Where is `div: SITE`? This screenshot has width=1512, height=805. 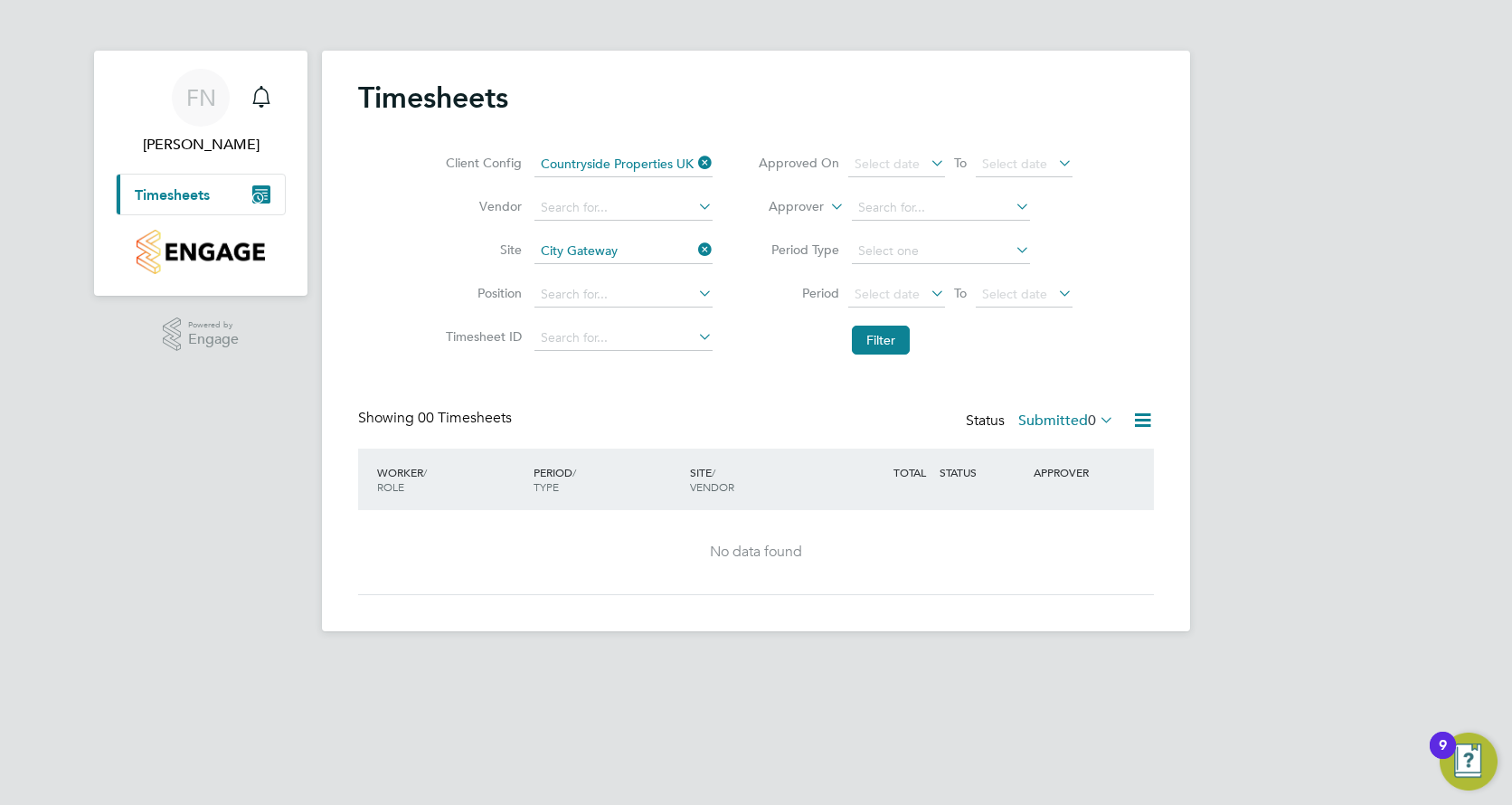
div: SITE is located at coordinates (763, 479).